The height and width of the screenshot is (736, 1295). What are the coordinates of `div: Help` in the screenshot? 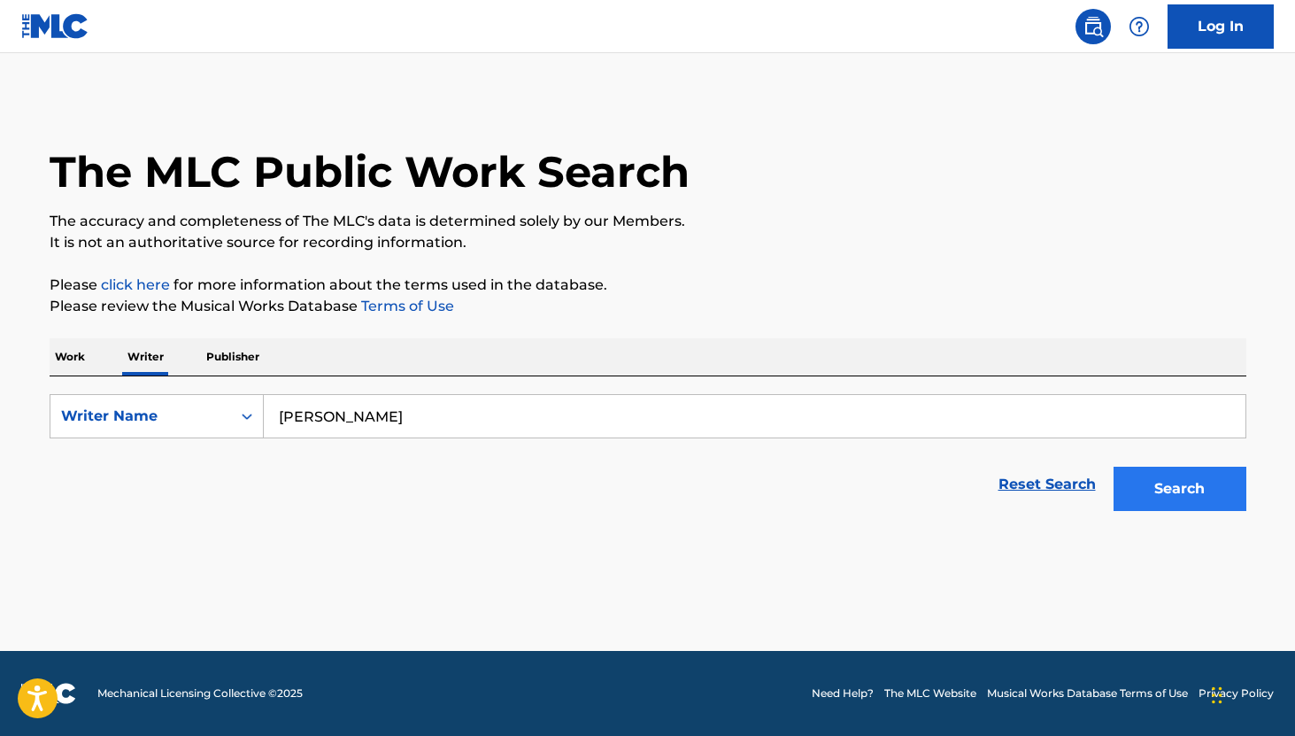 It's located at (1139, 27).